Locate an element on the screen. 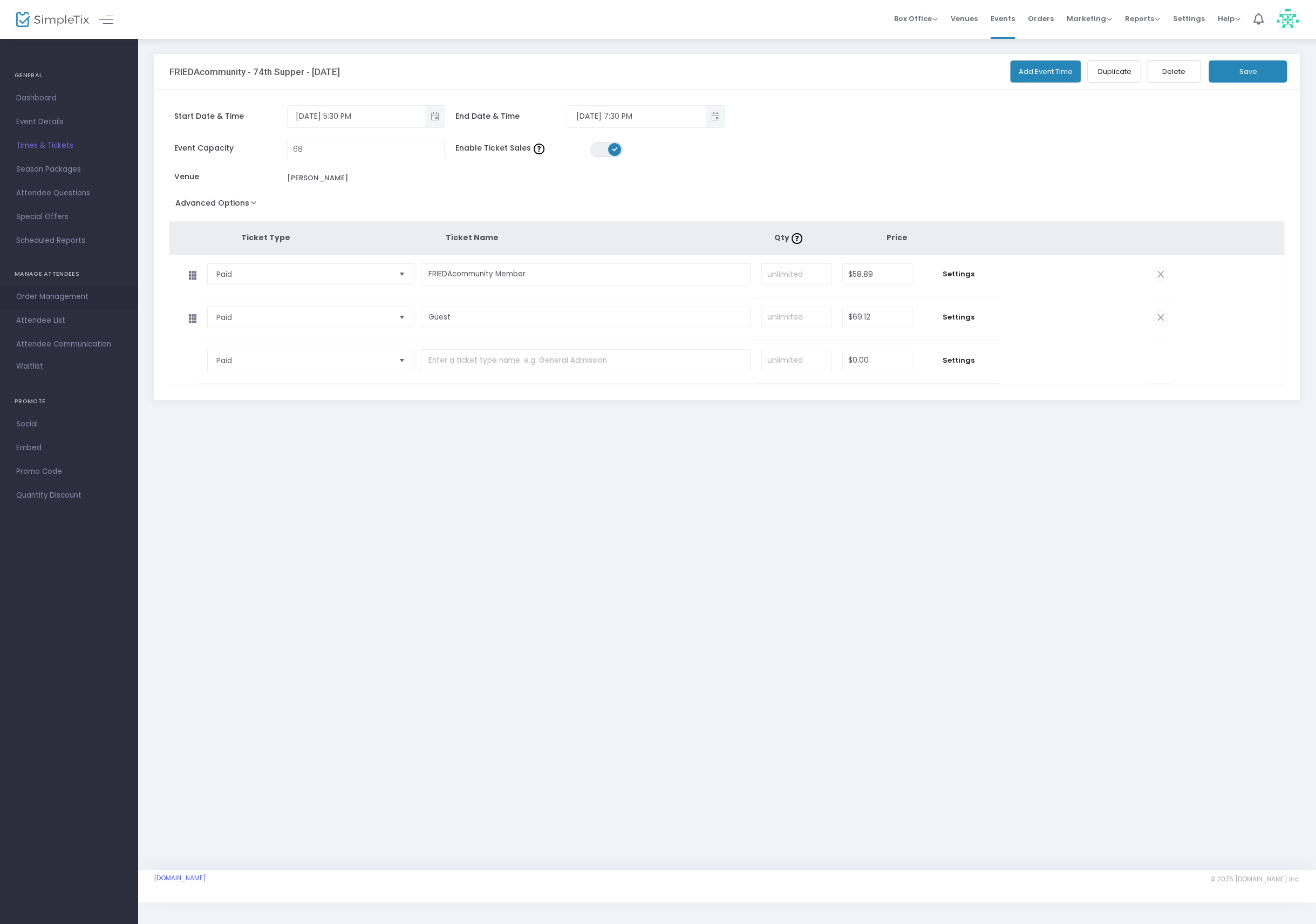 The width and height of the screenshot is (1316, 924). span: Scheduled Reports is located at coordinates (69, 240).